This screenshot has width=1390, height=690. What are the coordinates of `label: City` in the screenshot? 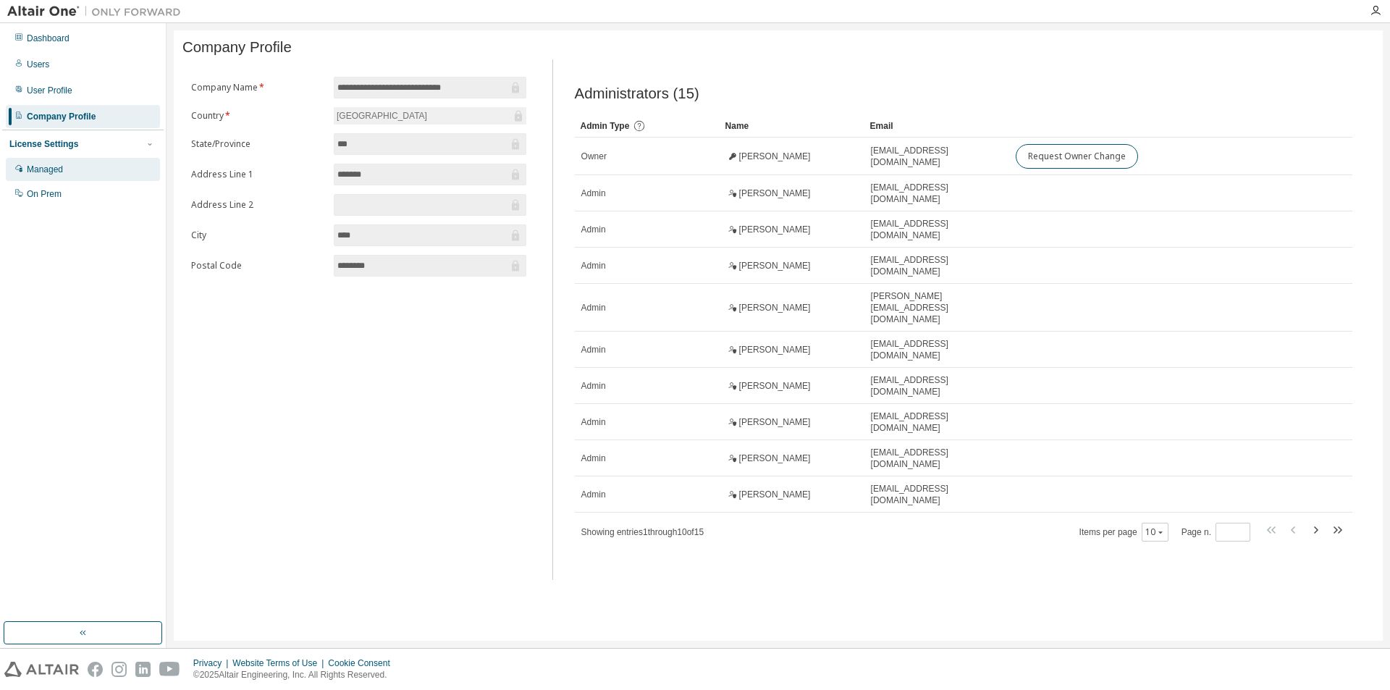 It's located at (258, 235).